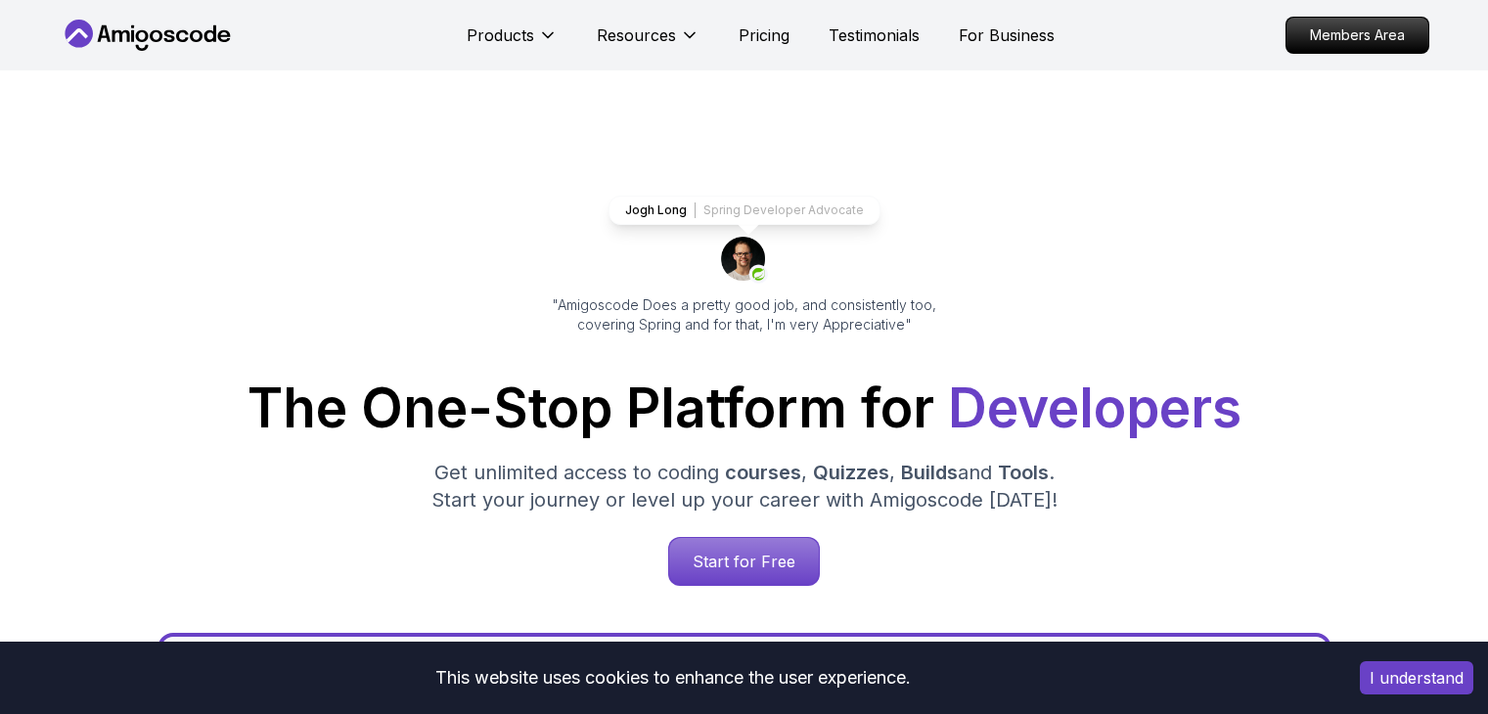 The height and width of the screenshot is (714, 1488). I want to click on a: Testimonials, so click(874, 35).